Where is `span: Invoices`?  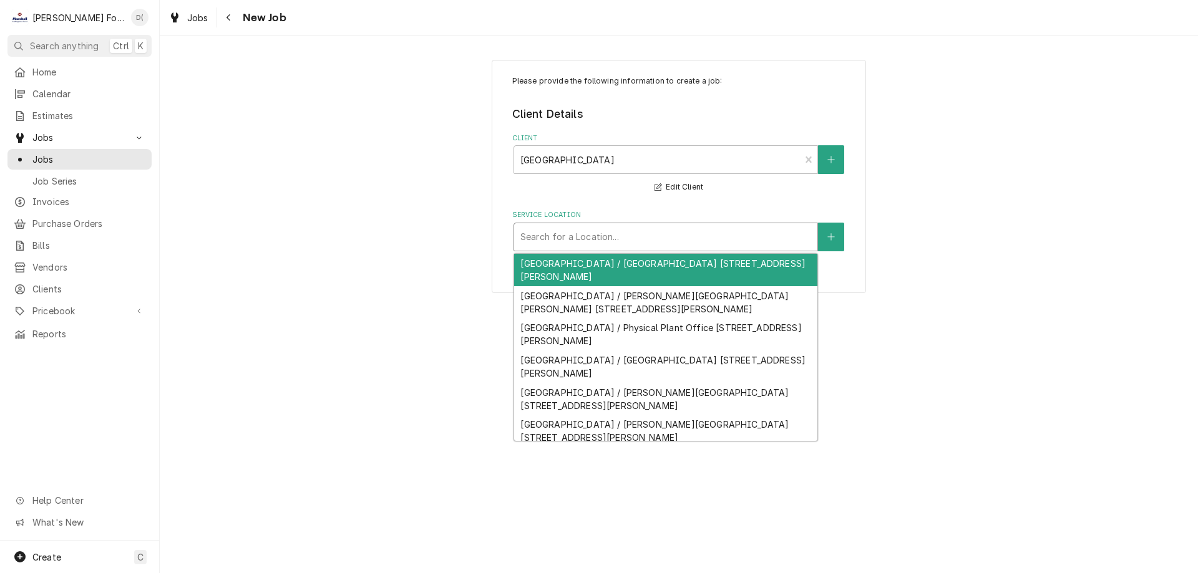
span: Invoices is located at coordinates (89, 201).